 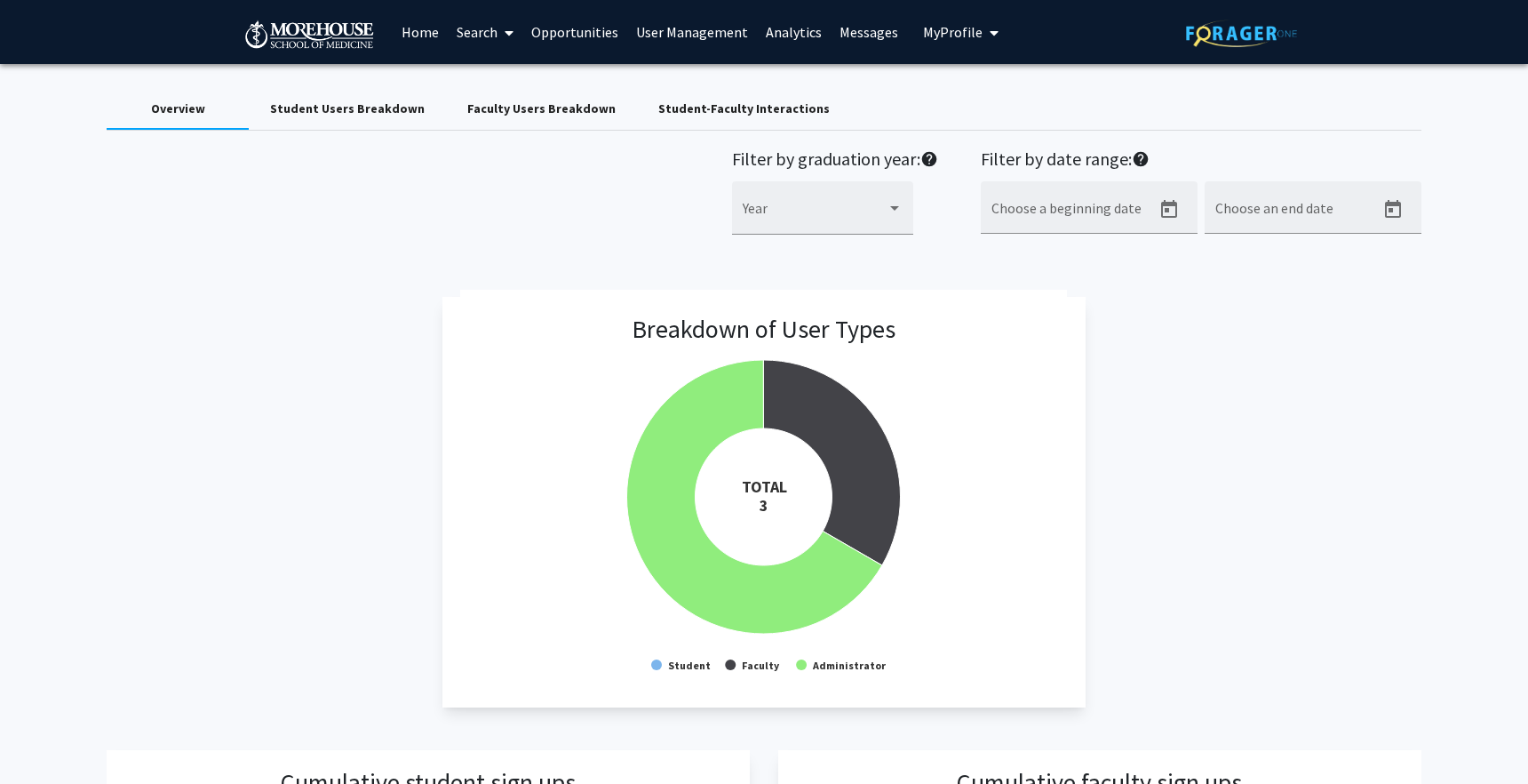 I want to click on div: Faculty Users Breakdown, so click(x=541, y=109).